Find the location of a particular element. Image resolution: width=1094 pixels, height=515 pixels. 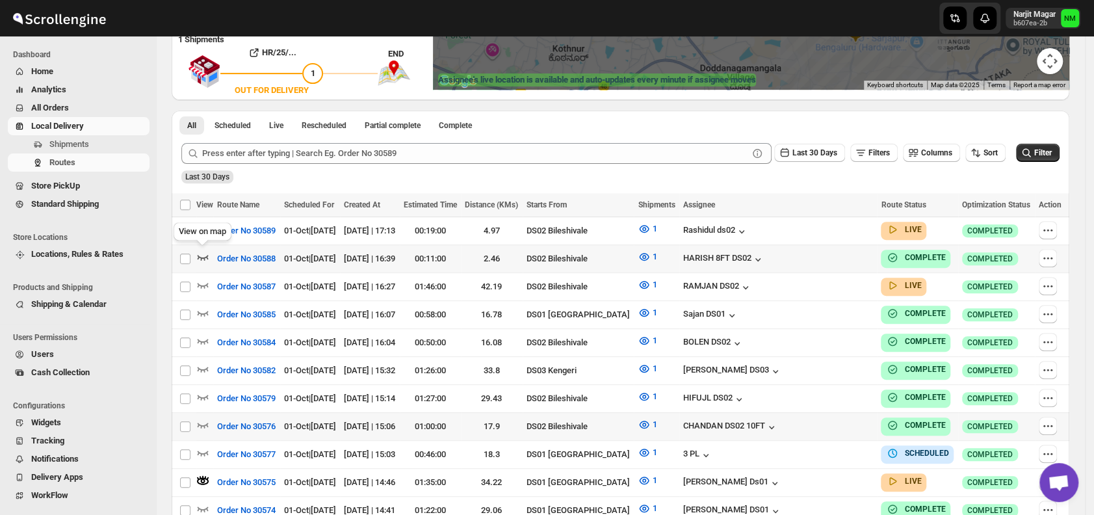

div: 00:19:00 is located at coordinates (430, 231).